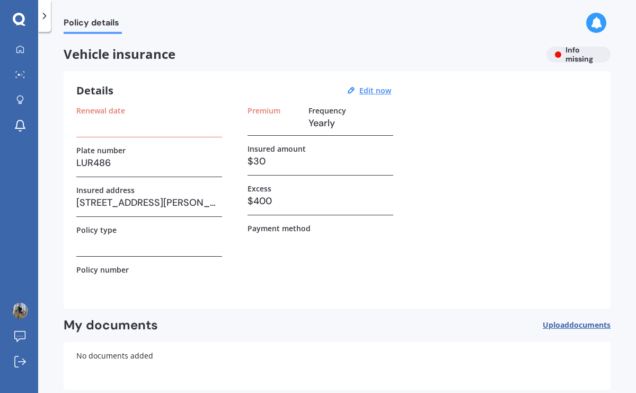 This screenshot has height=393, width=636. What do you see at coordinates (320, 201) in the screenshot?
I see `h3: $400` at bounding box center [320, 201].